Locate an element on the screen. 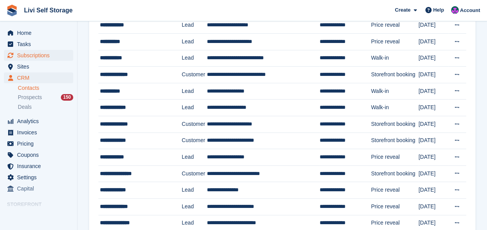 The height and width of the screenshot is (230, 487). a: Livi Self Storage is located at coordinates (48, 10).